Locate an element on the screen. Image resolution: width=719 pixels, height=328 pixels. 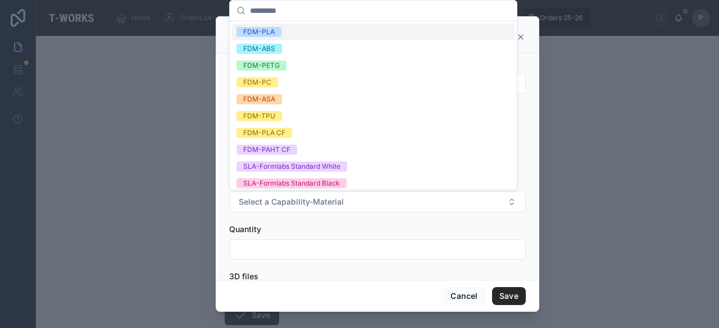
span: 3D files is located at coordinates (244, 276).